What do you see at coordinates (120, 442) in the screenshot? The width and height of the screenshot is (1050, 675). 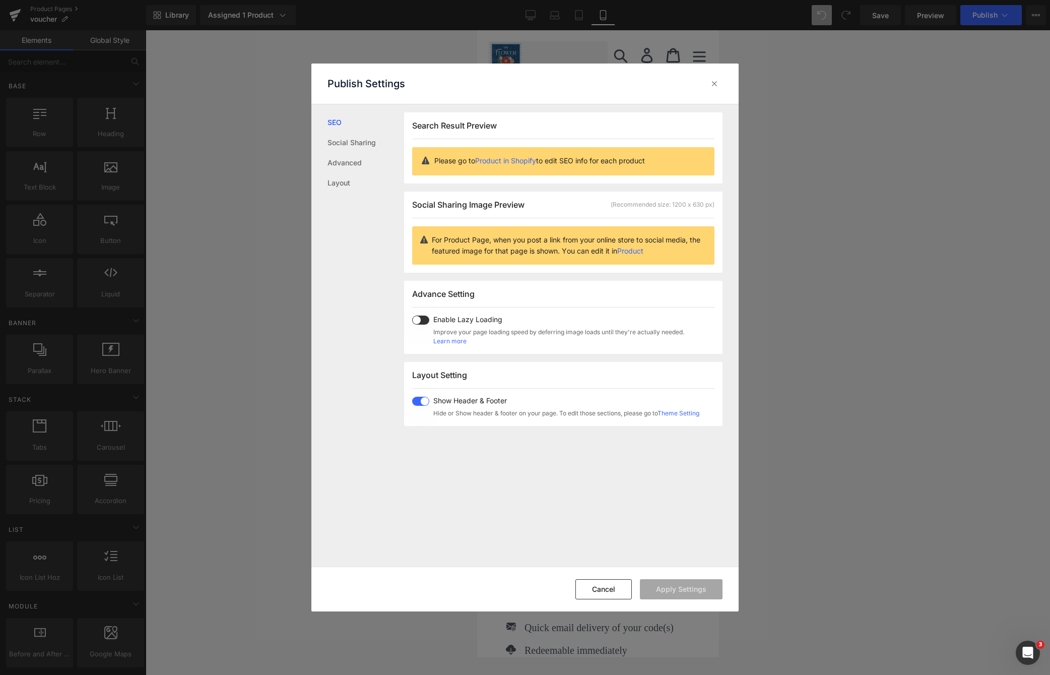 I see `button: Add To Cart` at bounding box center [120, 442].